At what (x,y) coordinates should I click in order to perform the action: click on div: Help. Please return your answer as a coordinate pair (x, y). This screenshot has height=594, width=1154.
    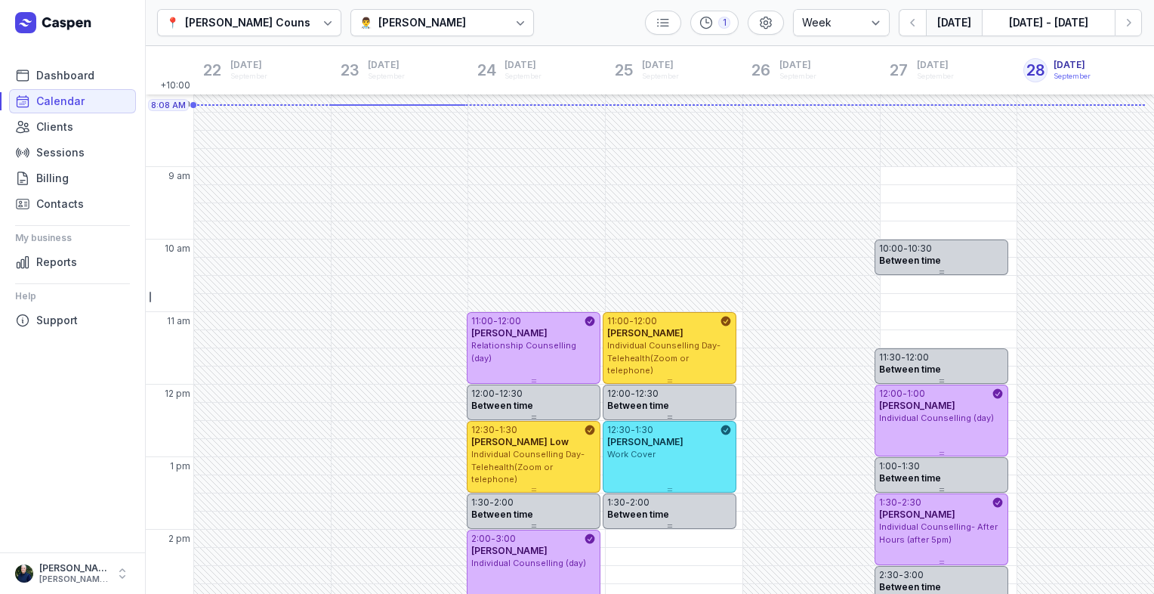
    Looking at the image, I should click on (73, 296).